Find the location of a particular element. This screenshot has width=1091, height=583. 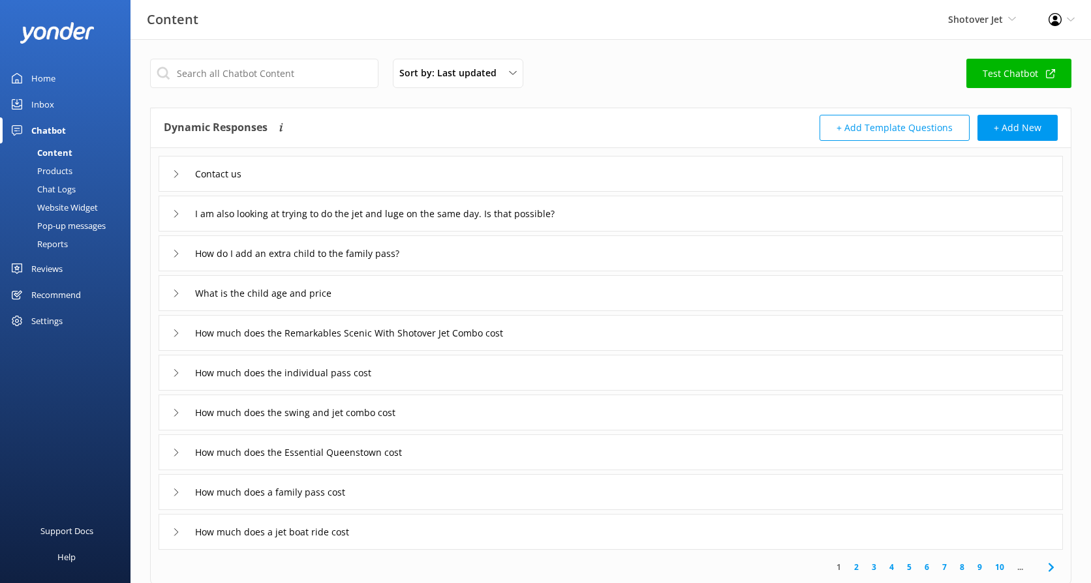

div: Pop-up messages is located at coordinates (57, 226).